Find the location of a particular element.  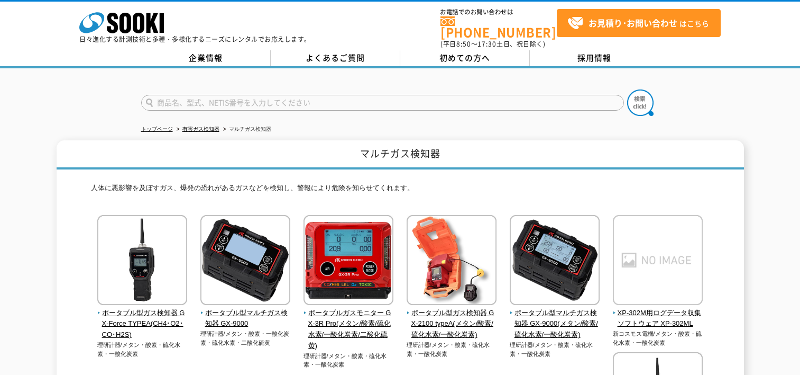

span: ポータブル型マルチガス検知器 GX-9000 is located at coordinates (245, 318).